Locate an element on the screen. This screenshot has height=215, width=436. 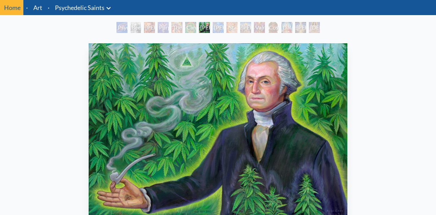
a: Art is located at coordinates (38, 8).